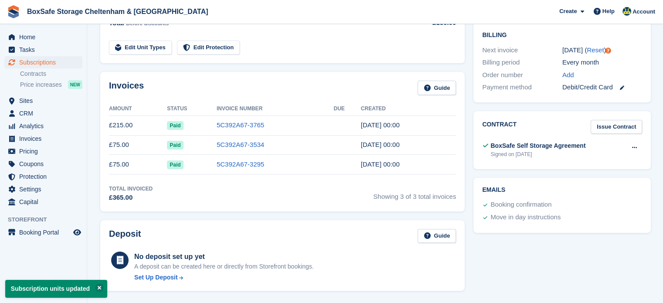 The height and width of the screenshot is (303, 663). Describe the element at coordinates (75, 85) in the screenshot. I see `div: NEW` at that location.